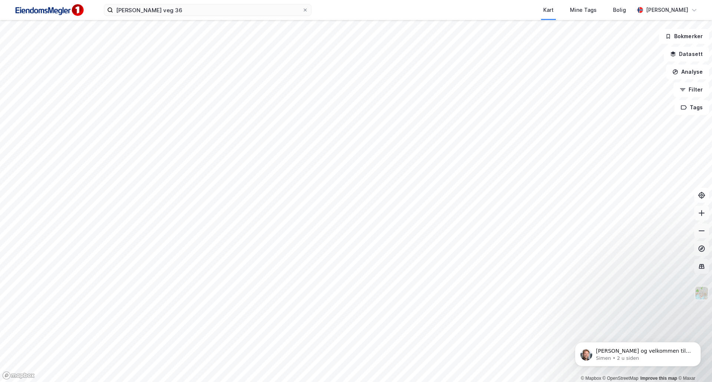 The height and width of the screenshot is (382, 712). What do you see at coordinates (686, 54) in the screenshot?
I see `button: Datasett` at bounding box center [686, 54].